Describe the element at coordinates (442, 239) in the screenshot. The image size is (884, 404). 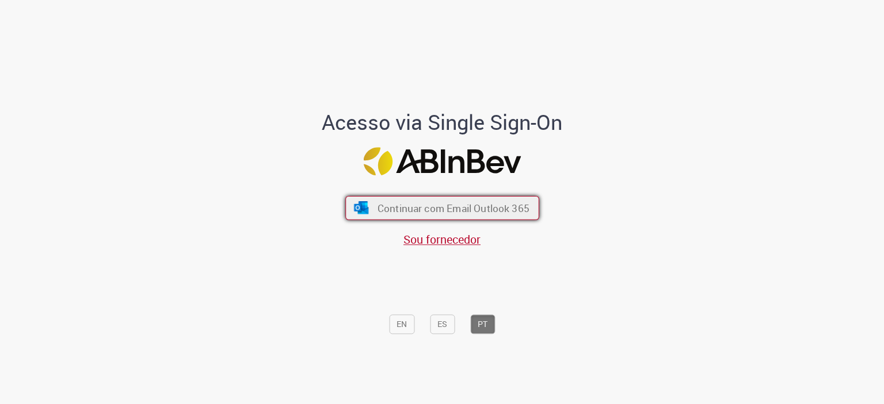
I see `span: Sou fornecedor` at that location.